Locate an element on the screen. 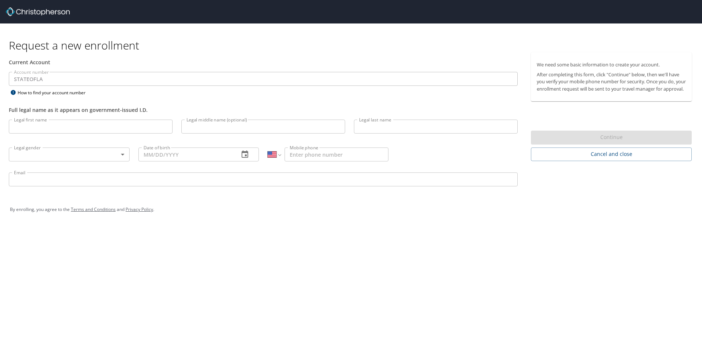 The width and height of the screenshot is (702, 350). p: We need some basic information to create your account. is located at coordinates (611, 65).